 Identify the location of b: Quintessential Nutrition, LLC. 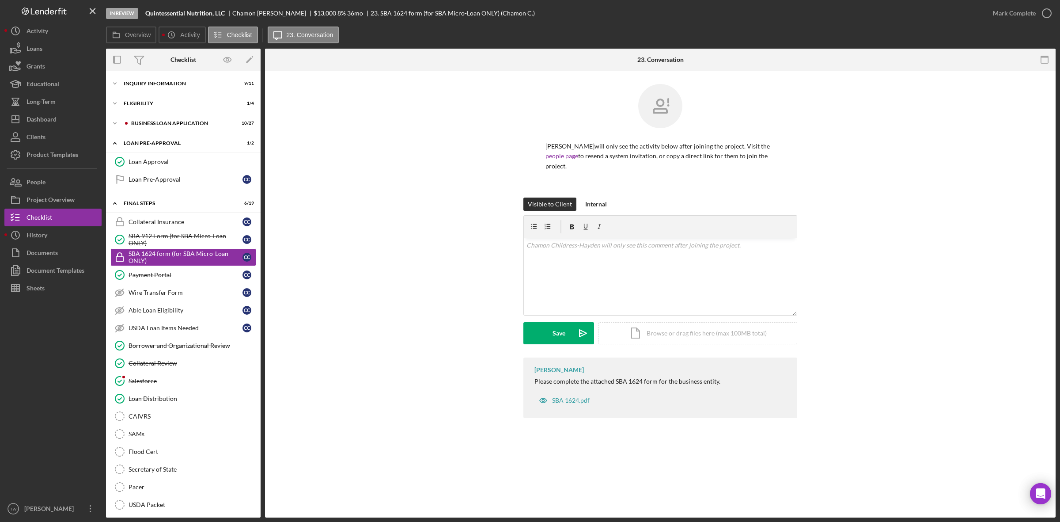
(185, 13).